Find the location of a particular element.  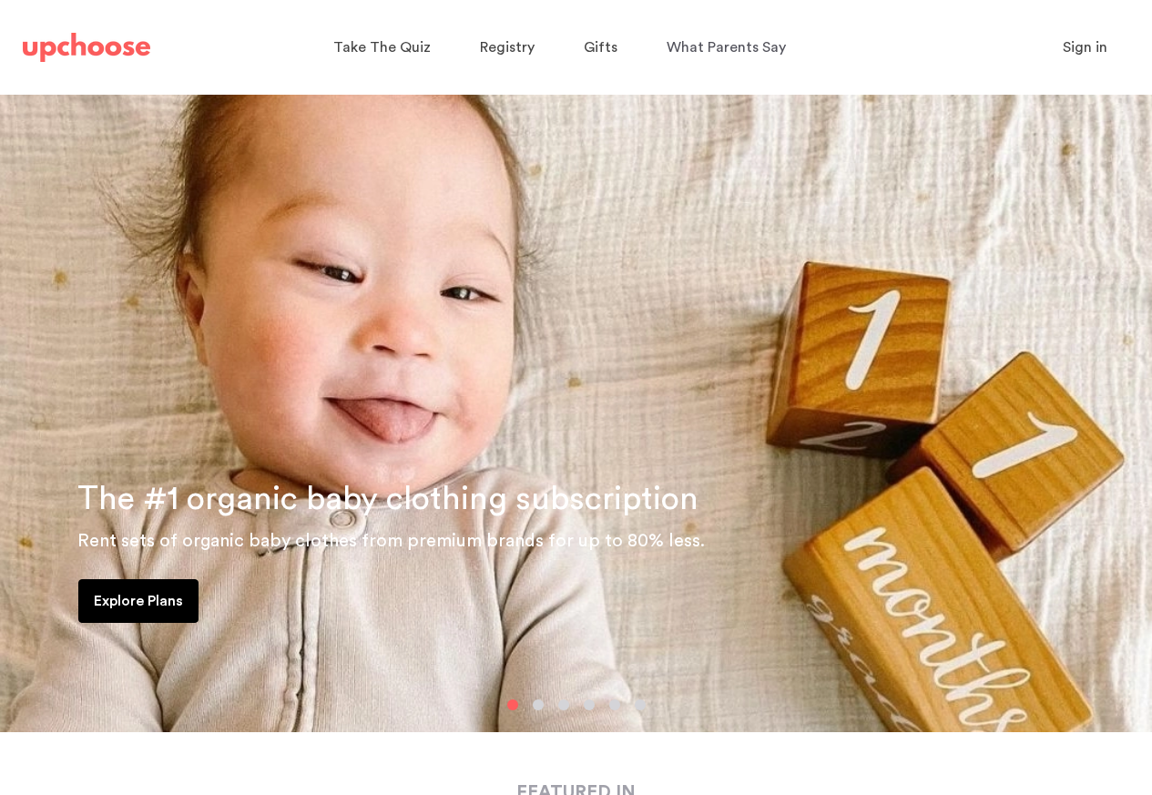

img: UpChoose is located at coordinates (87, 47).